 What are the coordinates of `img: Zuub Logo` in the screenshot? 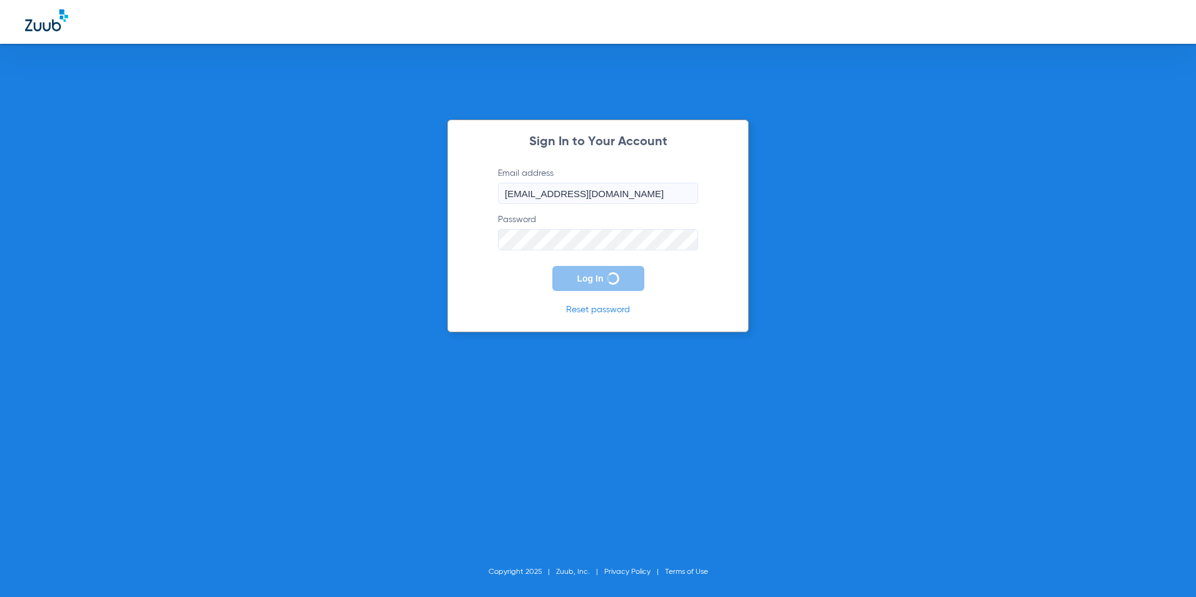 It's located at (46, 20).